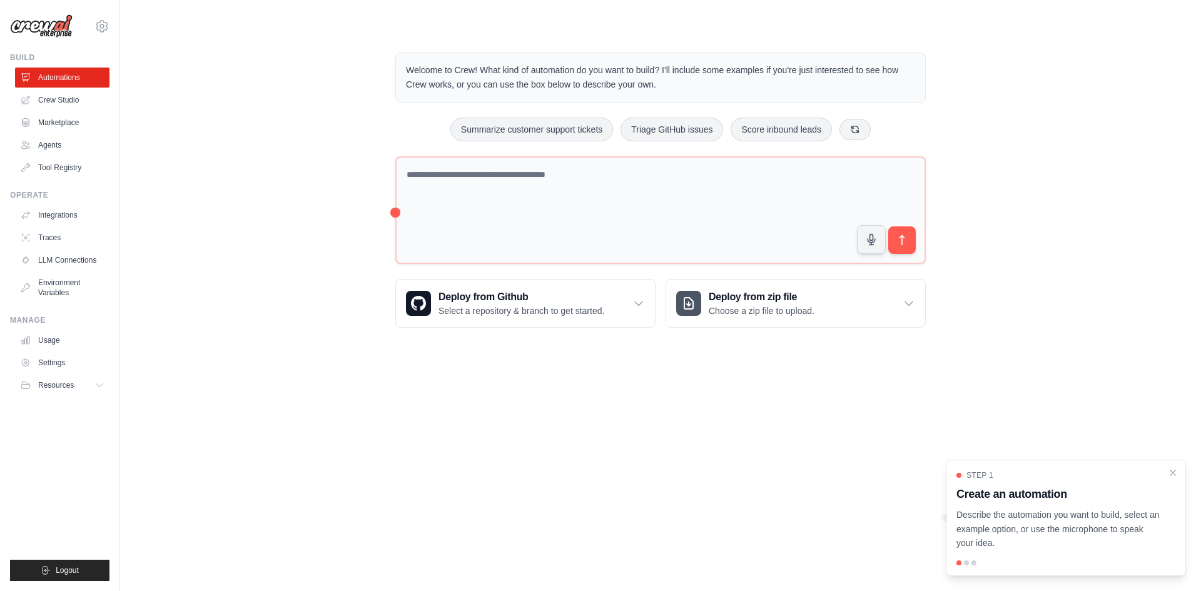 The image size is (1201, 591). I want to click on button: Close walkthrough, so click(1173, 473).